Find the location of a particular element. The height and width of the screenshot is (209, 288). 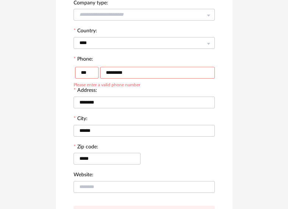

label: Website: is located at coordinates (83, 176).